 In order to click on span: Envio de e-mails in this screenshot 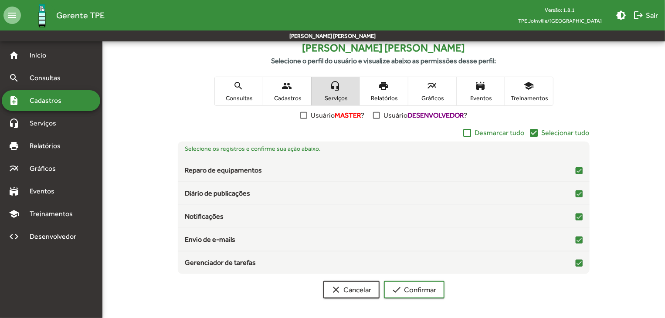, I will do `click(210, 240)`.